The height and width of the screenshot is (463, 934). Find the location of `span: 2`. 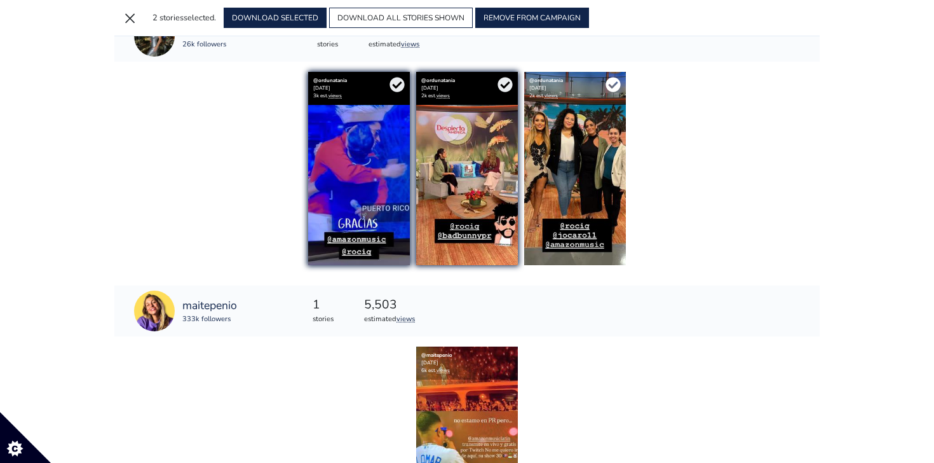

span: 2 is located at coordinates (155, 18).